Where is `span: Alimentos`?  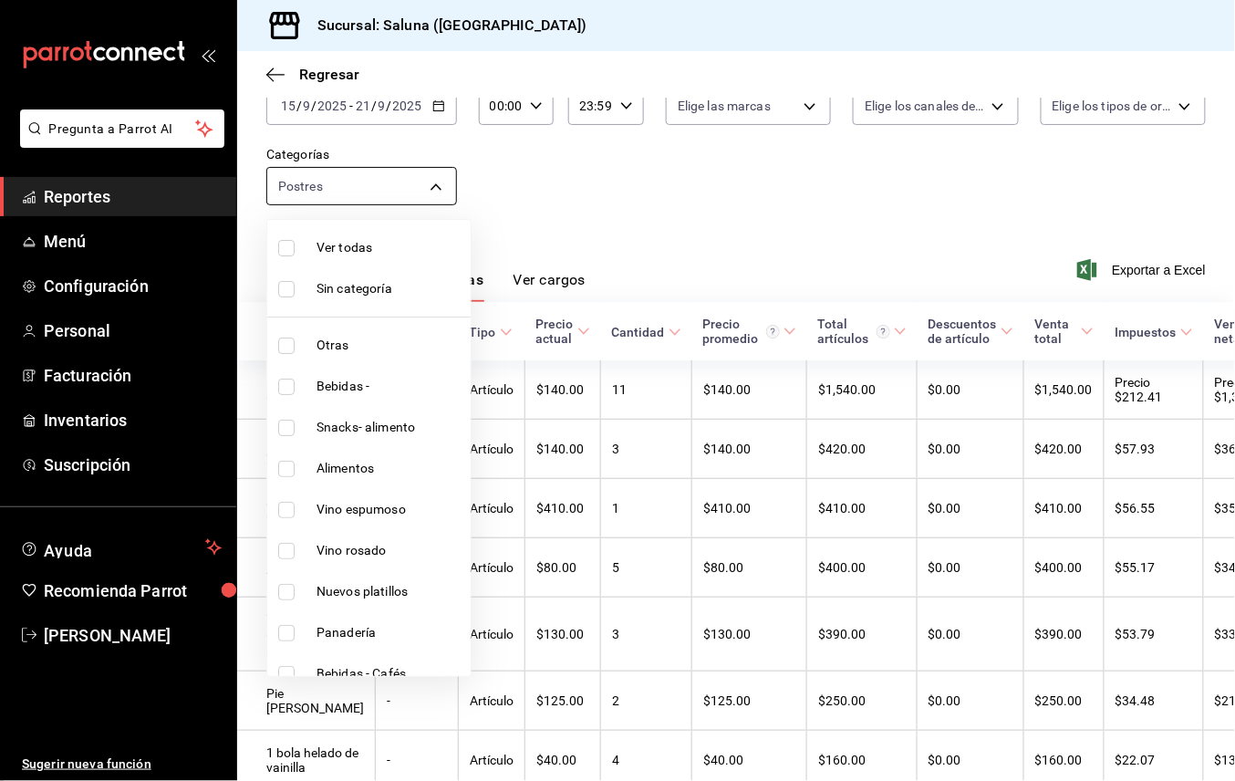
span: Alimentos is located at coordinates (389, 468).